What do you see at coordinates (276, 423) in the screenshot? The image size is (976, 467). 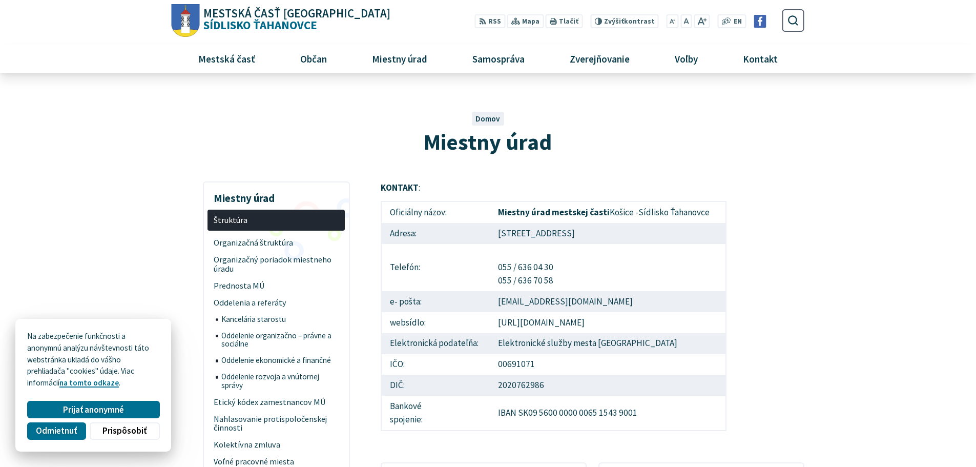 I see `span: Nahlasovanie protispoločenskej činnosti` at bounding box center [276, 423].